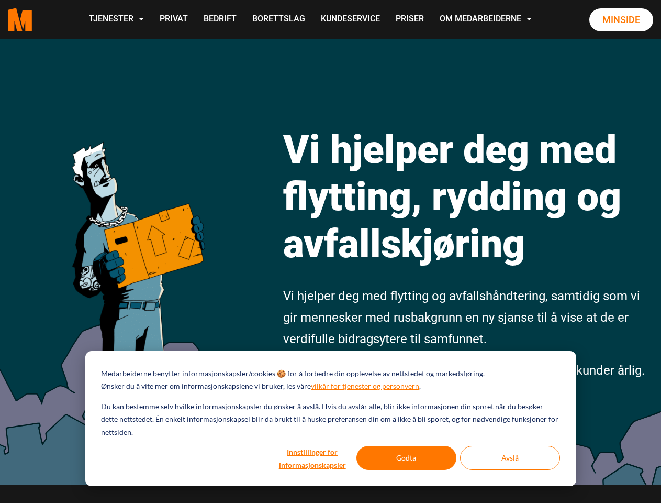 This screenshot has height=503, width=661. What do you see at coordinates (462, 317) in the screenshot?
I see `span: Vi hjelper deg med flytting og avfallshåndtering, samtidig som vi gir mennesker med rusbakgrunn e...` at bounding box center [462, 317].